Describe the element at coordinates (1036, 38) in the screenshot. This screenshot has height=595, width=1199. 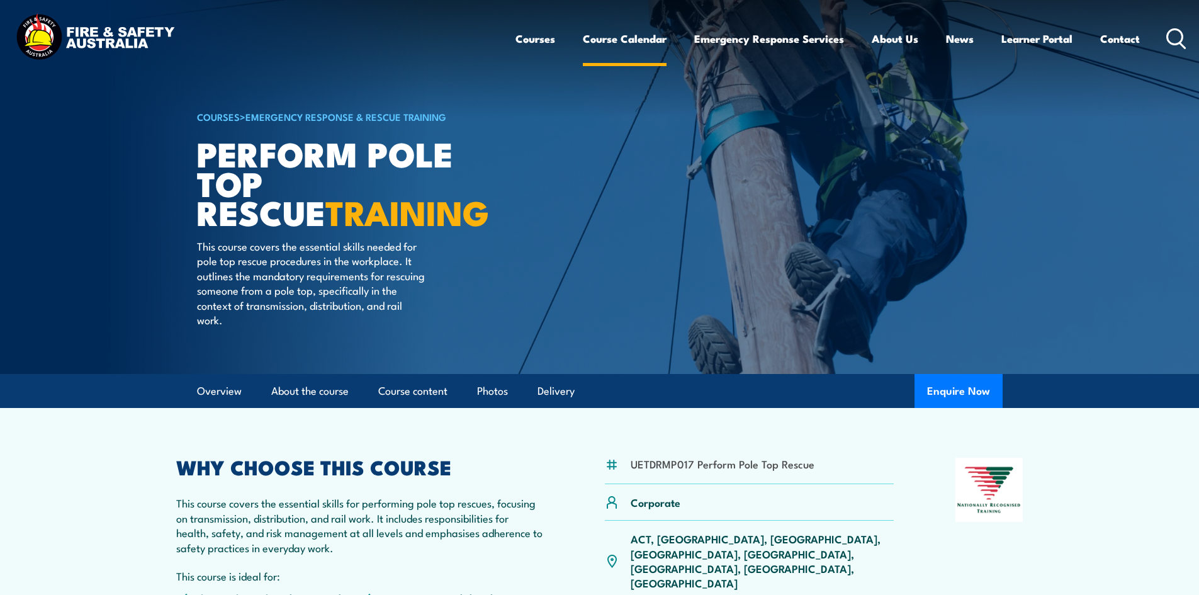
I see `a: Learner Portal` at that location.